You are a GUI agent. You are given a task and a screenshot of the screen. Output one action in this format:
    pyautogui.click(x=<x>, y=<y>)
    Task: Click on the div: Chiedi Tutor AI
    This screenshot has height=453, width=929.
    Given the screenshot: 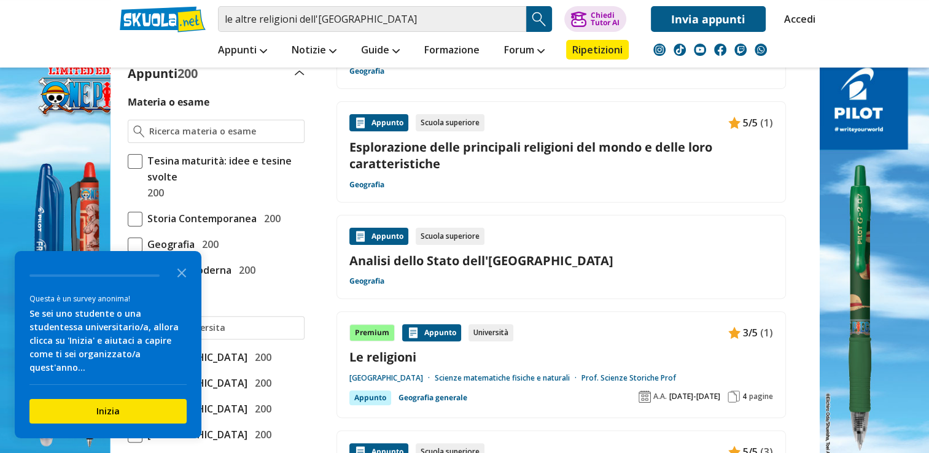 What is the action you would take?
    pyautogui.click(x=604, y=19)
    